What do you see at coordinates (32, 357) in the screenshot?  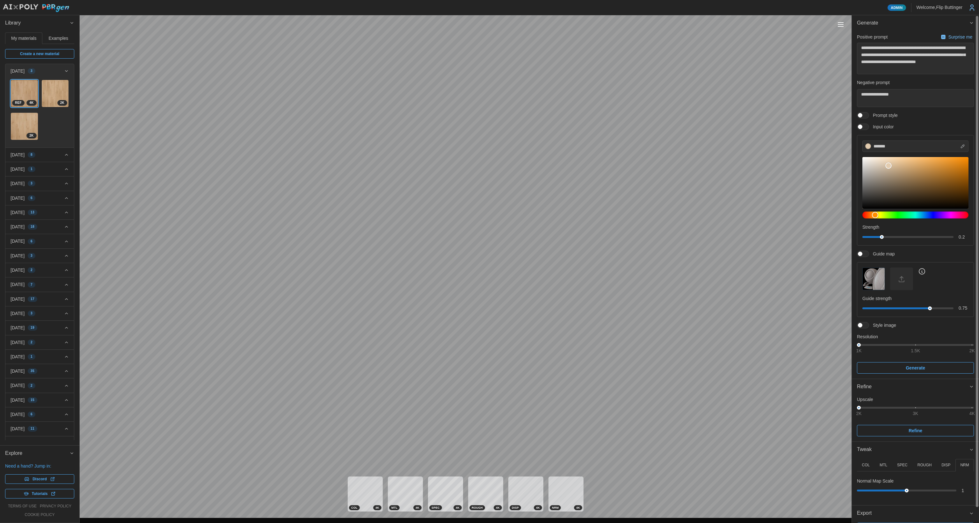 I see `span: 1` at bounding box center [32, 357].